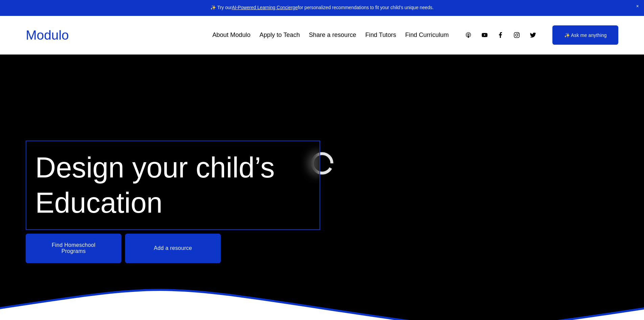 Image resolution: width=644 pixels, height=320 pixels. I want to click on a: Find Homeschool Programs, so click(73, 248).